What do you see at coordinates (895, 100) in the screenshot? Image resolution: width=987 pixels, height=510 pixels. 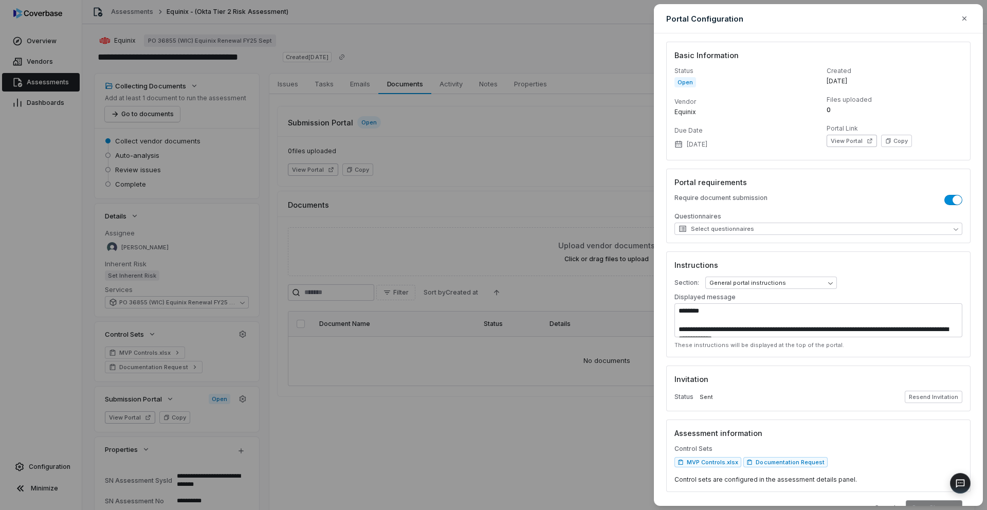 I see `dt: Files uploaded` at bounding box center [895, 100].